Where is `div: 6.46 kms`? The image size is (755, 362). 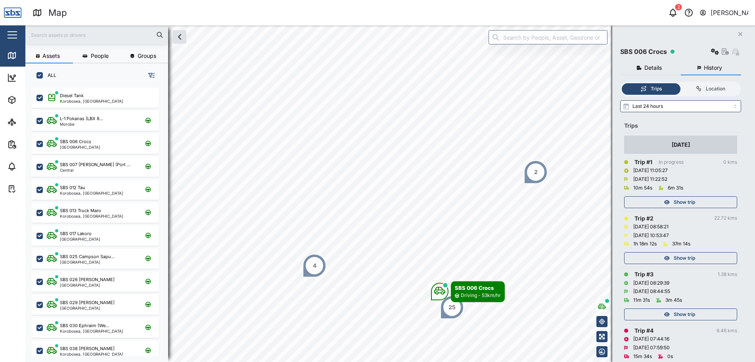 div: 6.46 kms is located at coordinates (727, 331).